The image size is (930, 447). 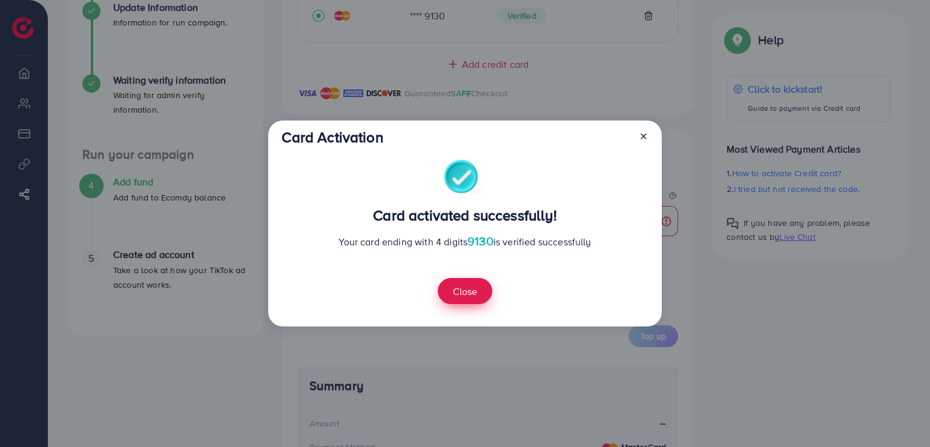 What do you see at coordinates (464, 241) in the screenshot?
I see `p: Your card ending with 4 digits is verified successfully` at bounding box center [464, 241].